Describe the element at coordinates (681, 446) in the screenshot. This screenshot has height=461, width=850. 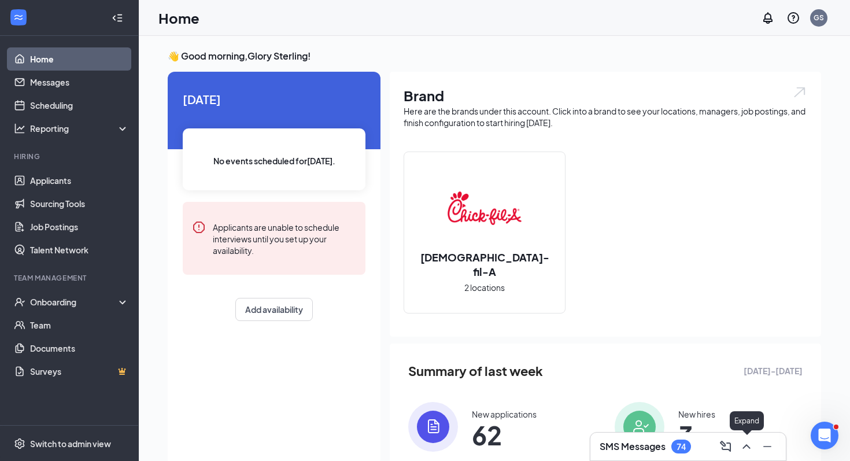
I see `div: 74` at that location.